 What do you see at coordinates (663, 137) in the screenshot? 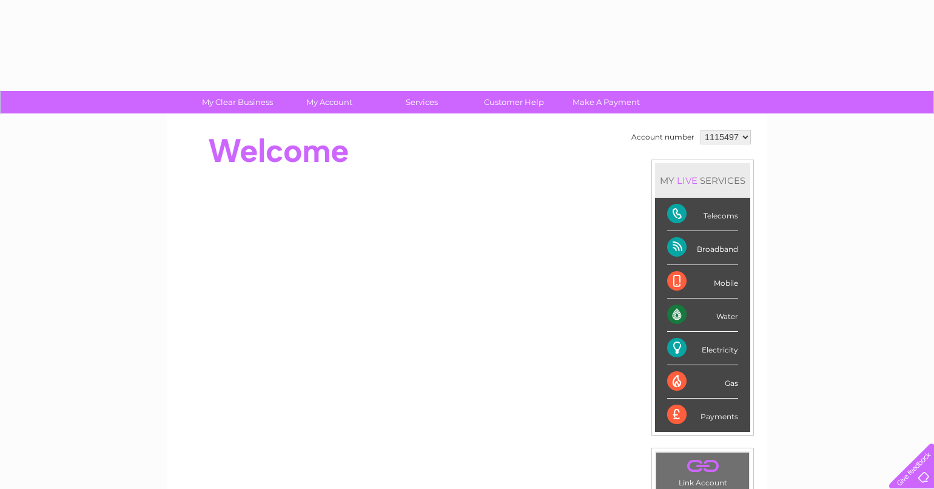
I see `td: Account number` at bounding box center [663, 137].